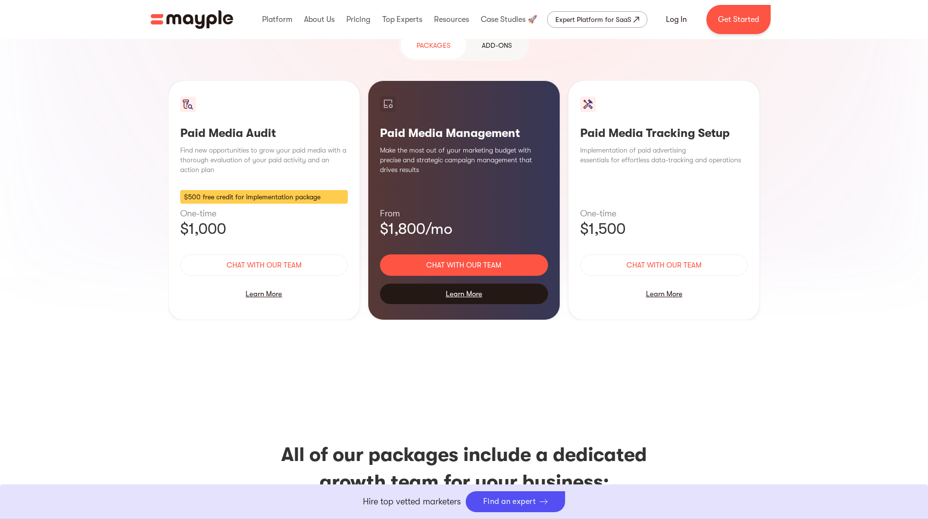 Image resolution: width=928 pixels, height=519 pixels. I want to click on h3: Paid Media Management, so click(464, 133).